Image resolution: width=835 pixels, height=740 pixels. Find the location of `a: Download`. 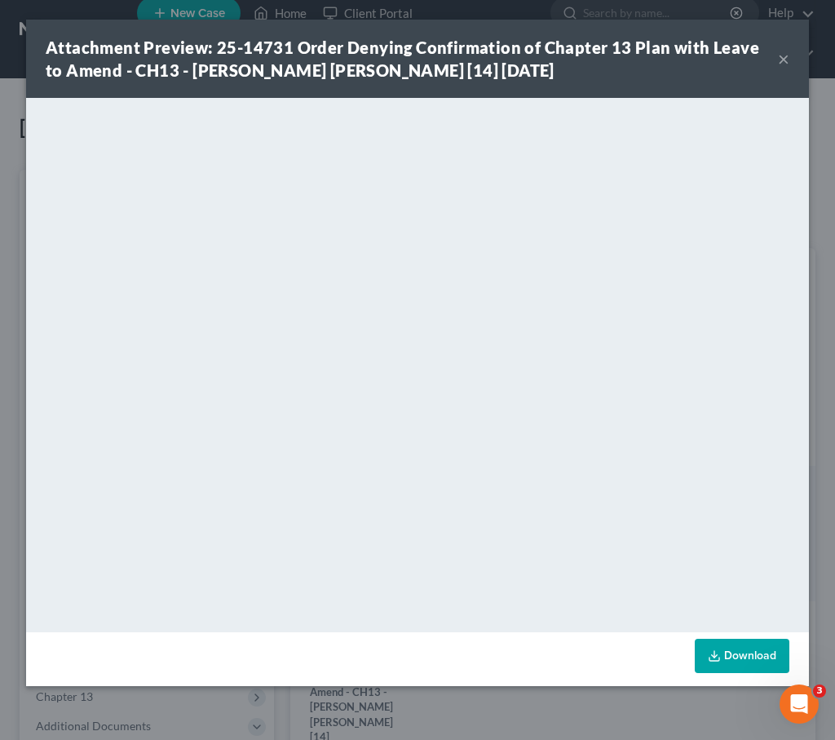

a: Download is located at coordinates (742, 656).